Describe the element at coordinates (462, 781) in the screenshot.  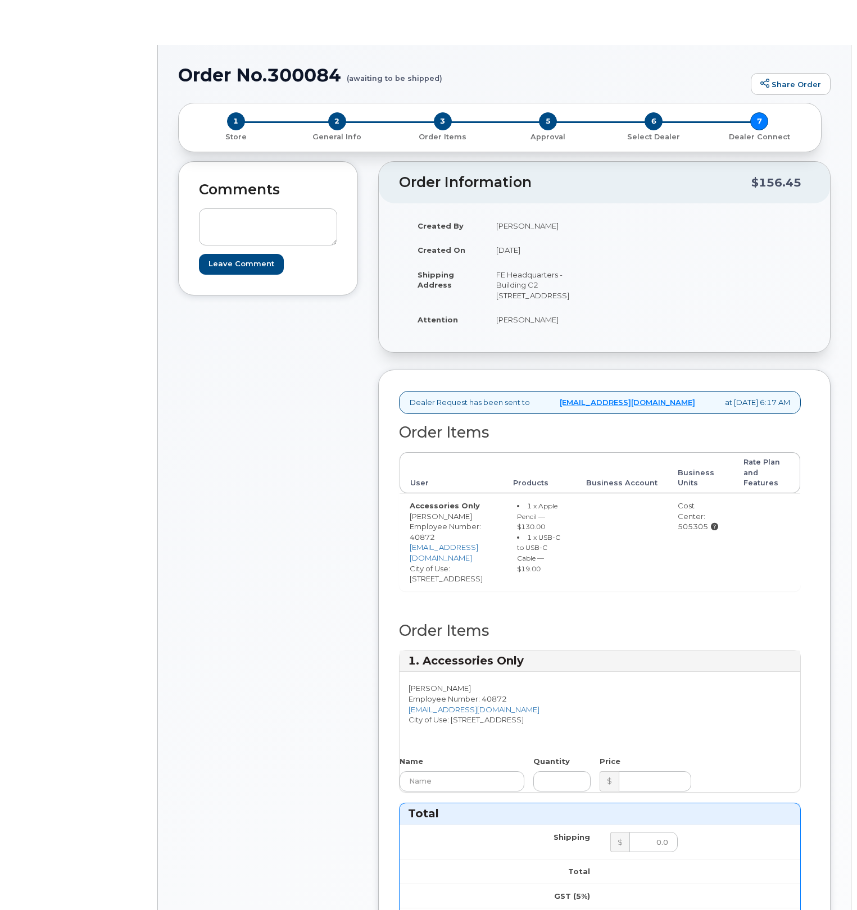
I see `input: Name` at that location.